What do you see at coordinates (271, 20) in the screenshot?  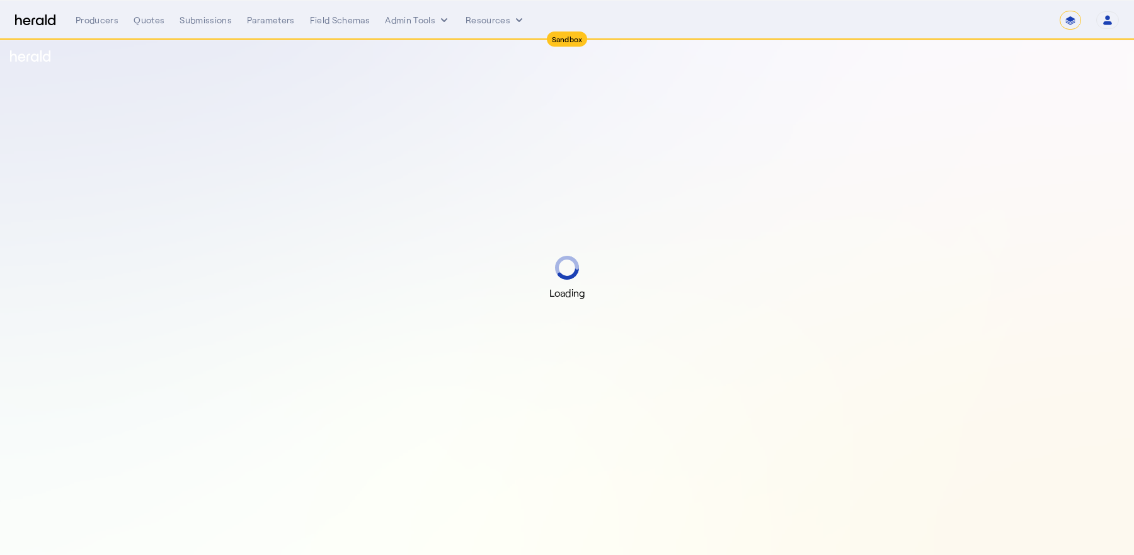 I see `div: Parameters` at bounding box center [271, 20].